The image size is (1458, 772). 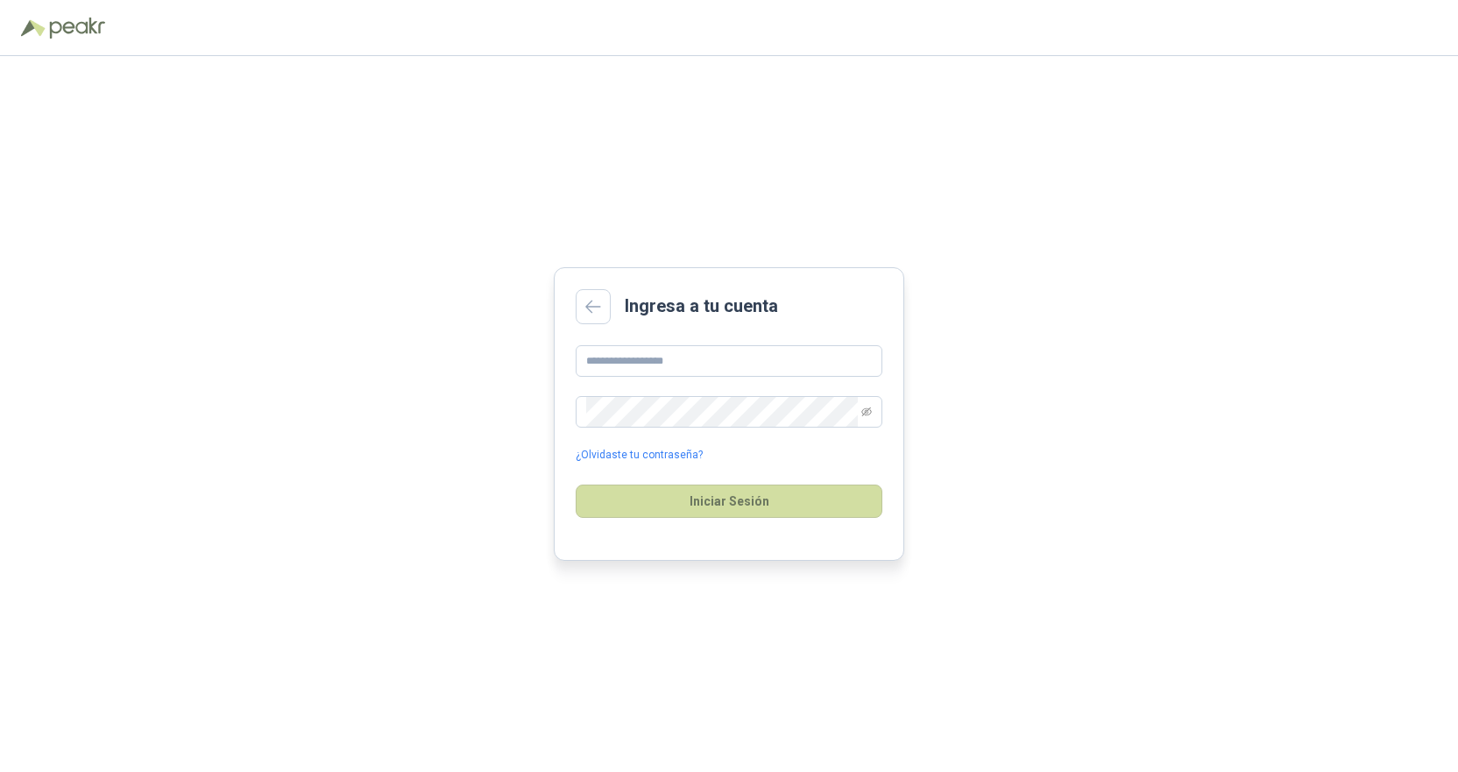 What do you see at coordinates (77, 28) in the screenshot?
I see `img: Peakr` at bounding box center [77, 28].